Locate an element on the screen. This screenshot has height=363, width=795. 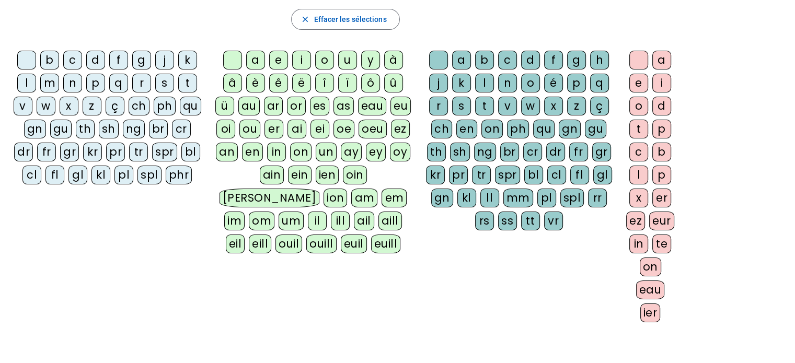
div: gl is located at coordinates (78, 175).